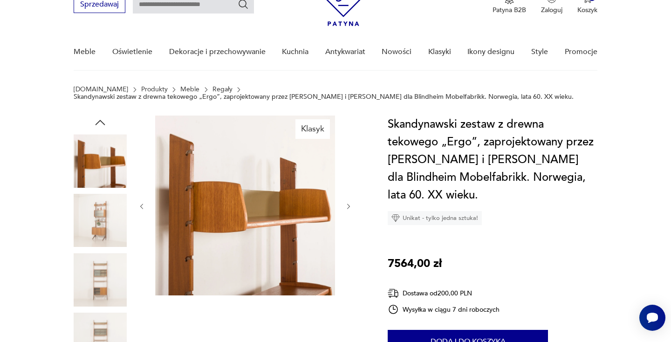 The image size is (671, 342). What do you see at coordinates (295, 52) in the screenshot?
I see `a: Kuchnia` at bounding box center [295, 52].